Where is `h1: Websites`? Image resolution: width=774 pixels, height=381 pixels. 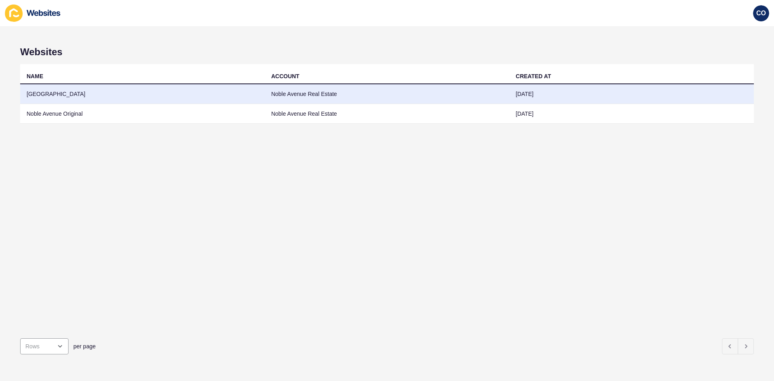 h1: Websites is located at coordinates (387, 52).